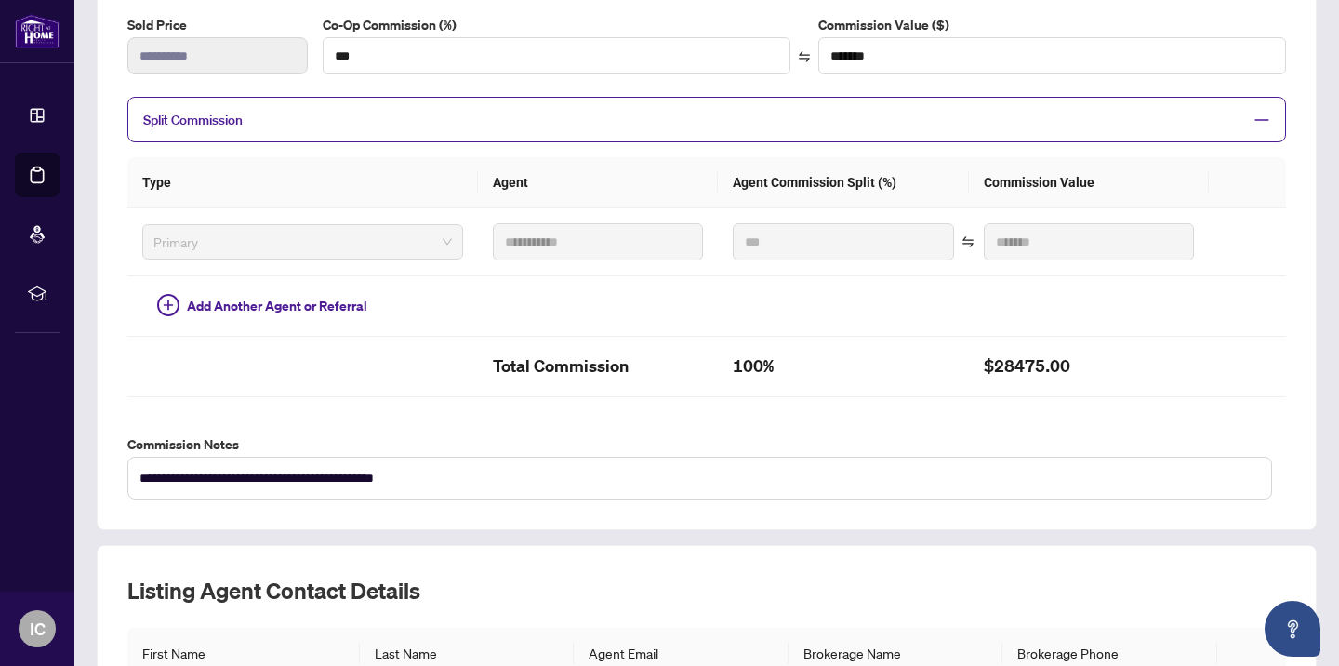 This screenshot has height=666, width=1339. Describe the element at coordinates (1293, 629) in the screenshot. I see `button: Open asap` at that location.